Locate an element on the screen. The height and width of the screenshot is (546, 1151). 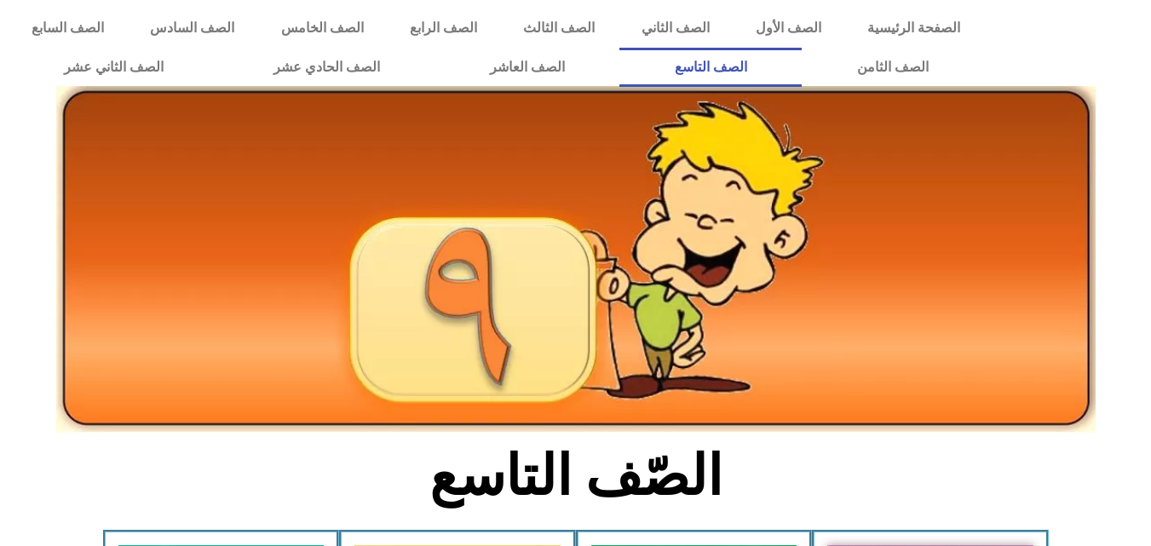
a: الصف التاسع is located at coordinates (711, 67).